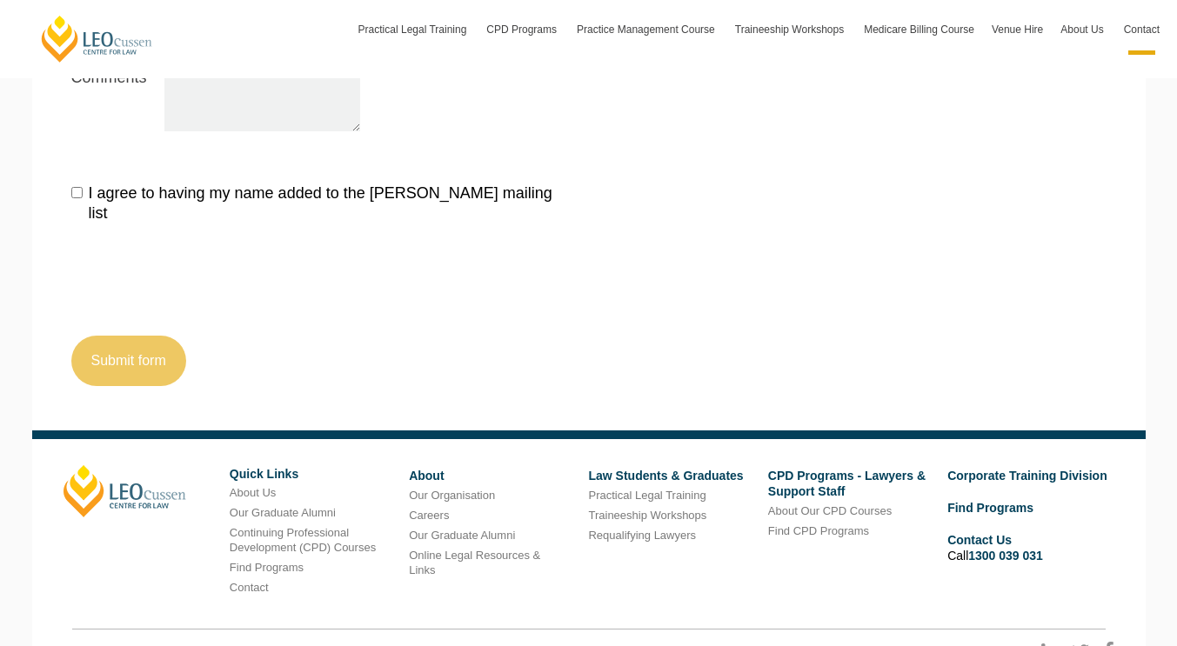  Describe the element at coordinates (429, 515) in the screenshot. I see `a: Careers` at that location.